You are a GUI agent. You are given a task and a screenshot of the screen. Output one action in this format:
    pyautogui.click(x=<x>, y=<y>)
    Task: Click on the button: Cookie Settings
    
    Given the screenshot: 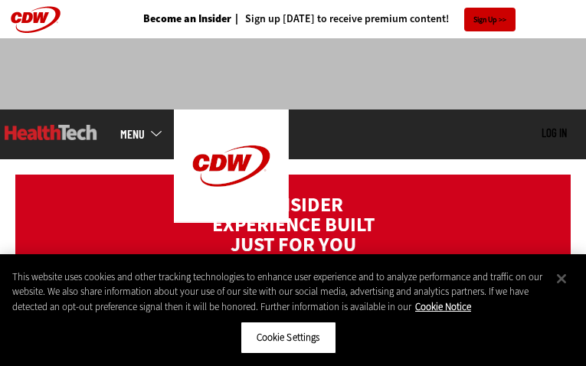 What is the action you would take?
    pyautogui.click(x=288, y=338)
    